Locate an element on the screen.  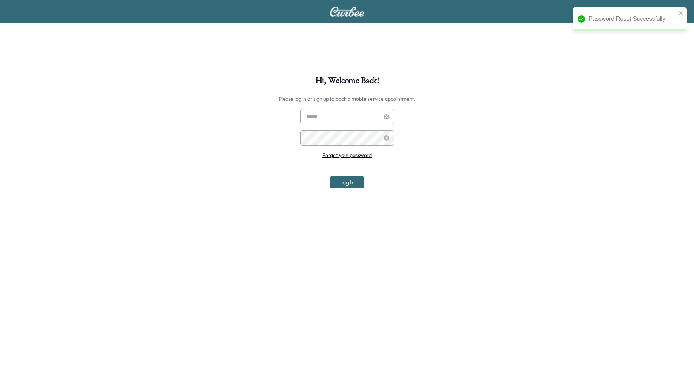
a: Forgot your password is located at coordinates (347, 155).